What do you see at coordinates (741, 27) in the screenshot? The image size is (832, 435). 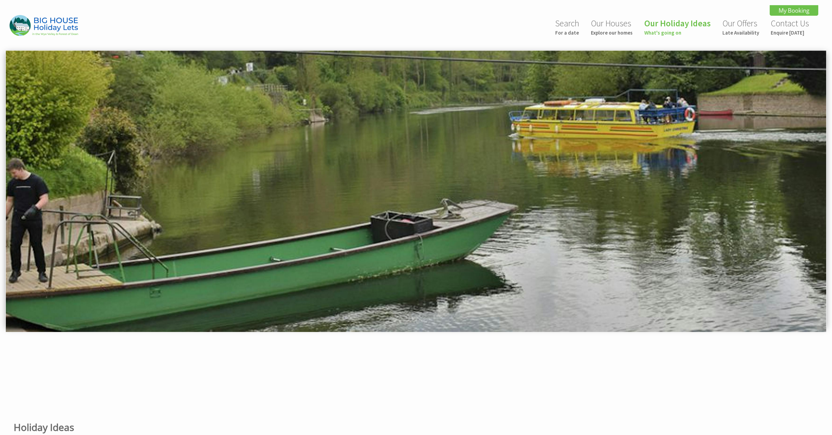 I see `a: Our OffersLate Availability` at bounding box center [741, 27].